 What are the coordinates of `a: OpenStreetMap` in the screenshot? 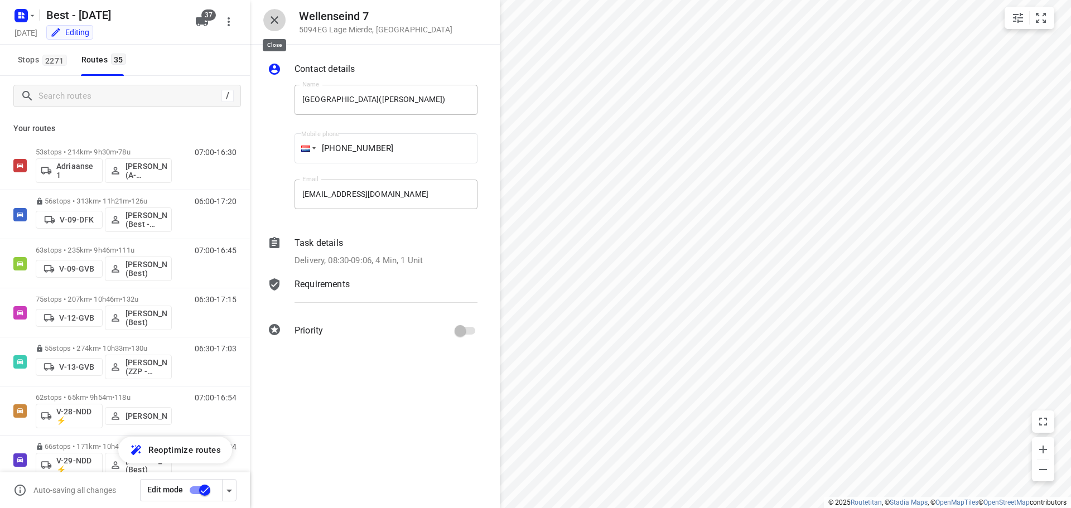 It's located at (1006, 503).